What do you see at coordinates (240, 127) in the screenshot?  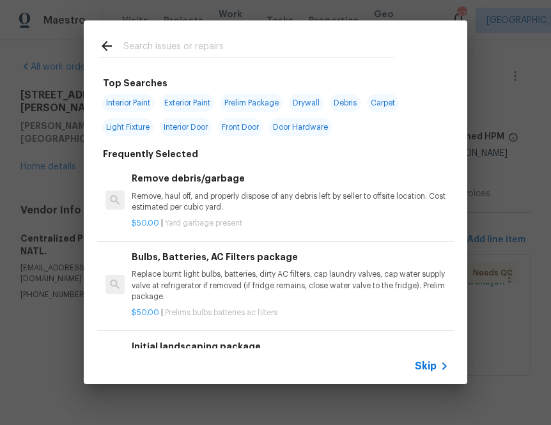 I see `span: Front Door` at bounding box center [240, 127].